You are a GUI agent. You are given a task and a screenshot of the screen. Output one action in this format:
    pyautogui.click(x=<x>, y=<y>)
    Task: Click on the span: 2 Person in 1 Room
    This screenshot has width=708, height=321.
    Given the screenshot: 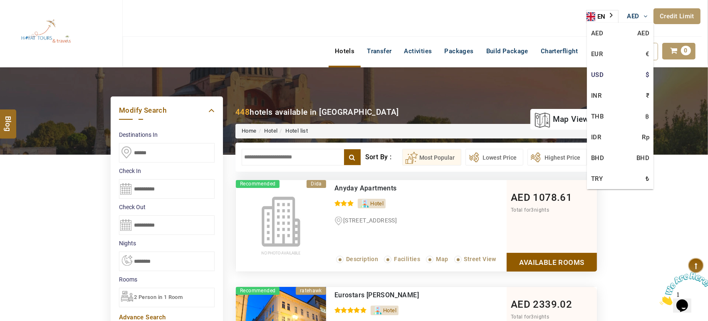 What is the action you would take?
    pyautogui.click(x=158, y=297)
    